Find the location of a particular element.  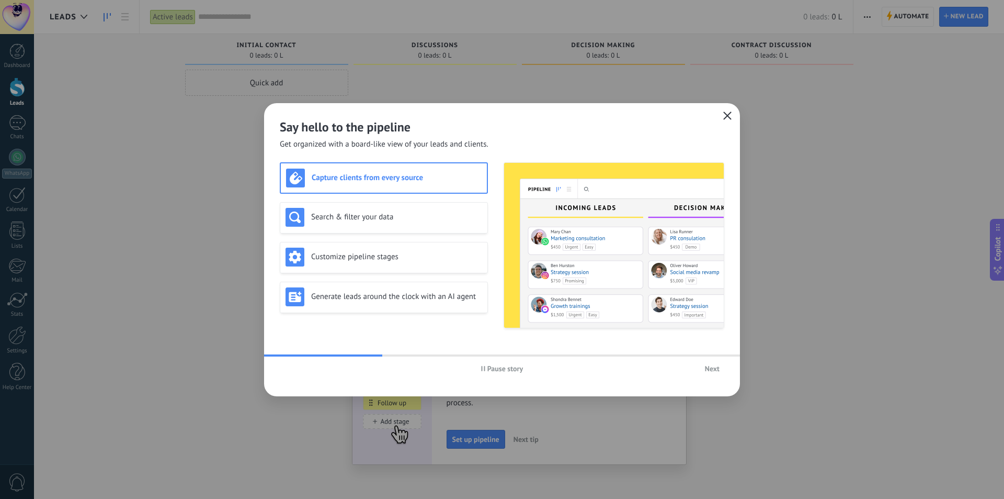

h3: Capture clients from every source is located at coordinates (397, 177).